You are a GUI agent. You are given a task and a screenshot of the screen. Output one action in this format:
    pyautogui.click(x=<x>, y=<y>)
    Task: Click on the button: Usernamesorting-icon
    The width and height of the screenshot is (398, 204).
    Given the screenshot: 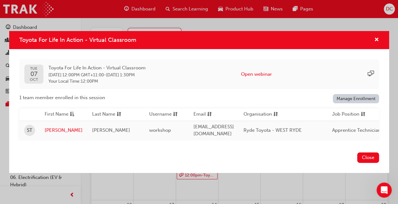 What is the action you would take?
    pyautogui.click(x=167, y=114)
    